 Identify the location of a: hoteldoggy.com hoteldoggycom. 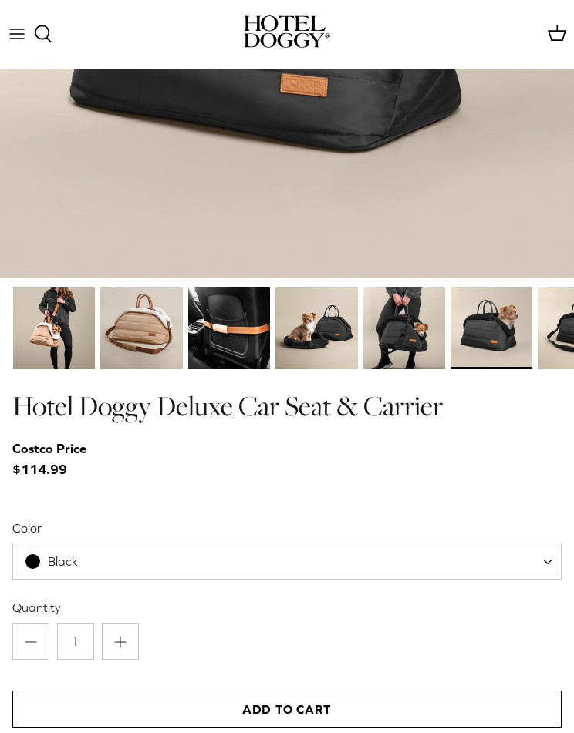
(287, 34).